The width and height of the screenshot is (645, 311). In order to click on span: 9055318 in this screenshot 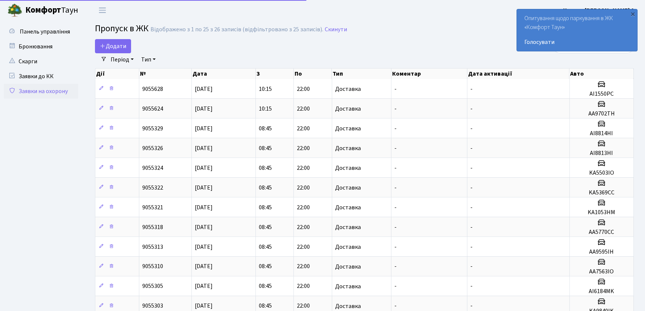, I will do `click(153, 227)`.